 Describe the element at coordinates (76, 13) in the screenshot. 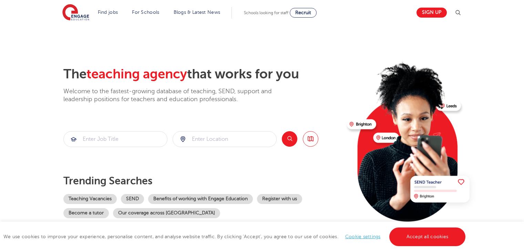

I see `img: Engage Education` at that location.